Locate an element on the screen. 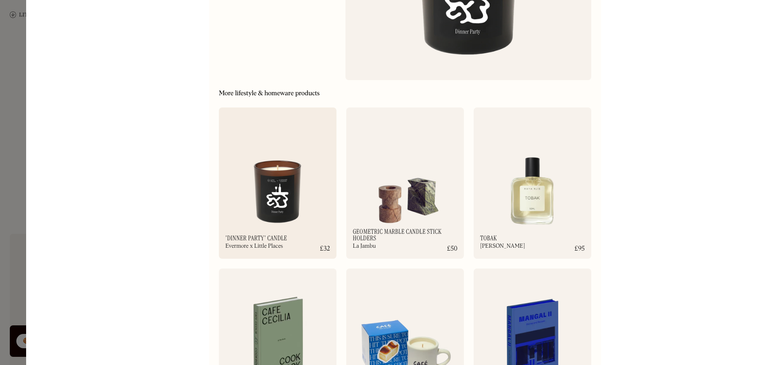 The width and height of the screenshot is (784, 365). div: £95 is located at coordinates (580, 249).